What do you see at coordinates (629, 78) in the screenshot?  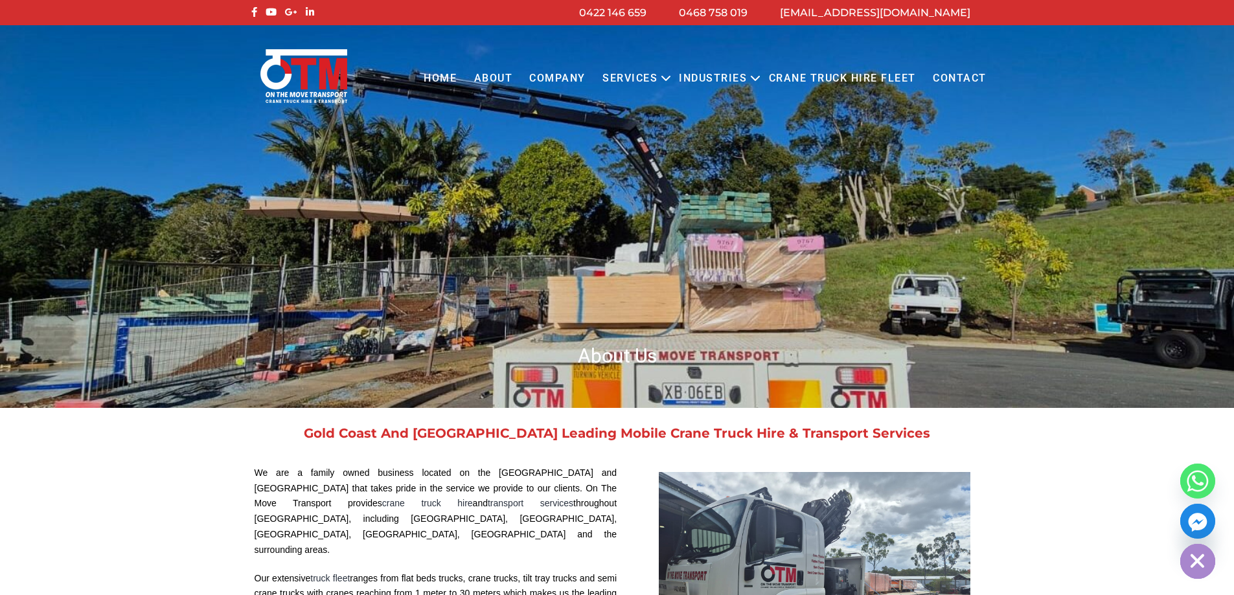 I see `a: Services` at bounding box center [629, 78].